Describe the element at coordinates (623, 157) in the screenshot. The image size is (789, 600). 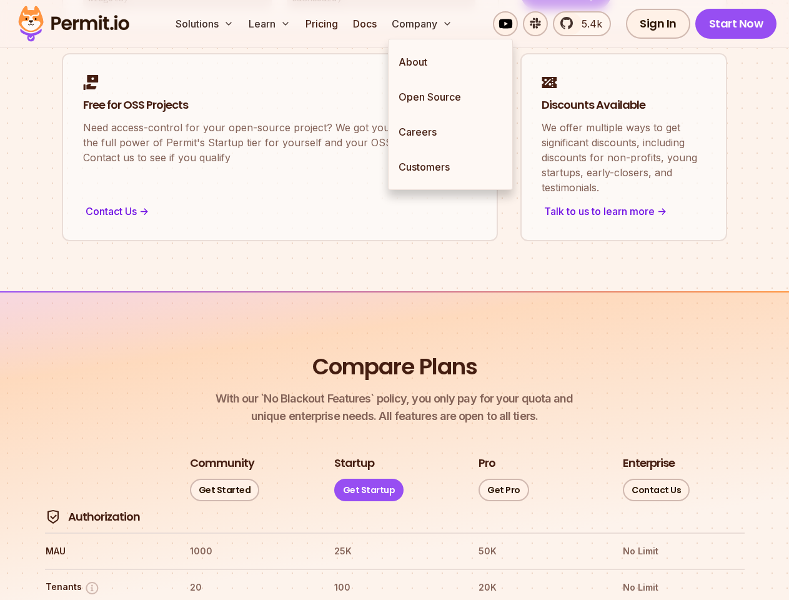
I see `p: We offer multiple ways to get significant discounts, including discounts for non-profits, young s...` at that location.